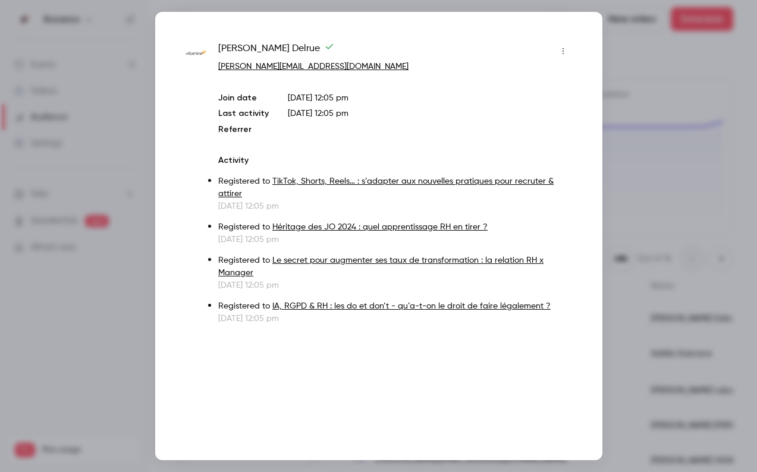  Describe the element at coordinates (386, 187) in the screenshot. I see `a: TikTok, Shorts, Reels… : s’adapter aux nouvelles pratiques pour recruter & attirer` at that location.